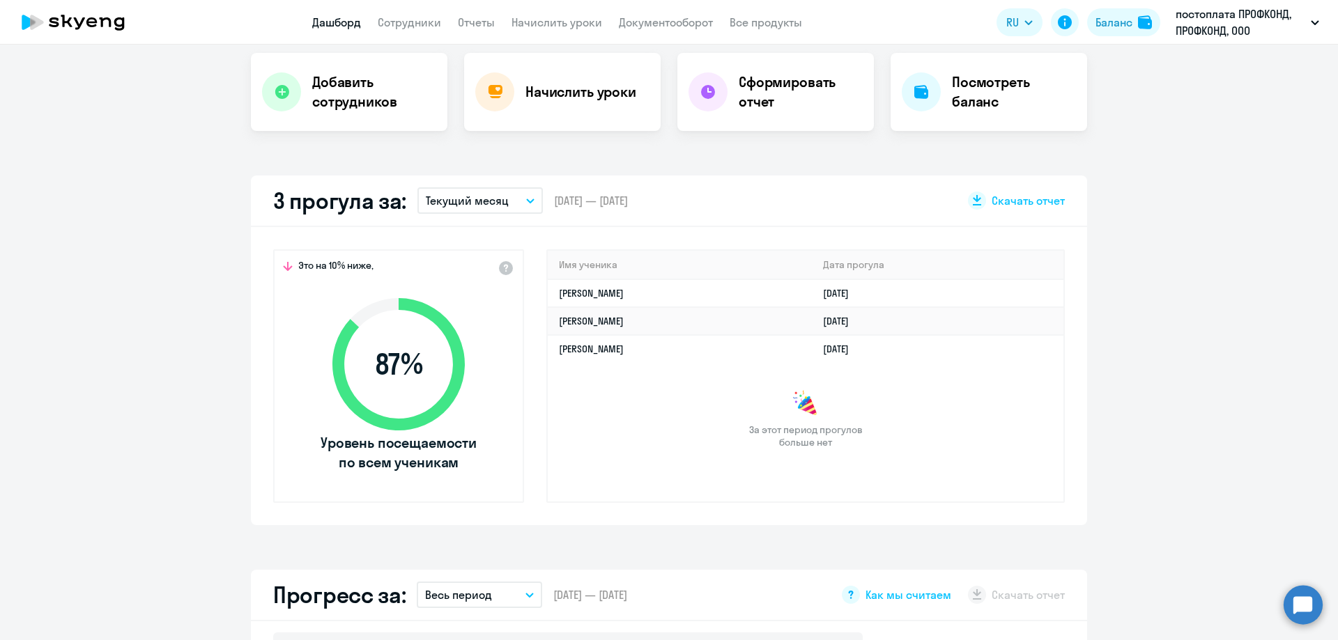 Image resolution: width=1338 pixels, height=640 pixels. I want to click on button: постоплата ПРОФКОНД, ПРОФКОНД, ООО, so click(1247, 22).